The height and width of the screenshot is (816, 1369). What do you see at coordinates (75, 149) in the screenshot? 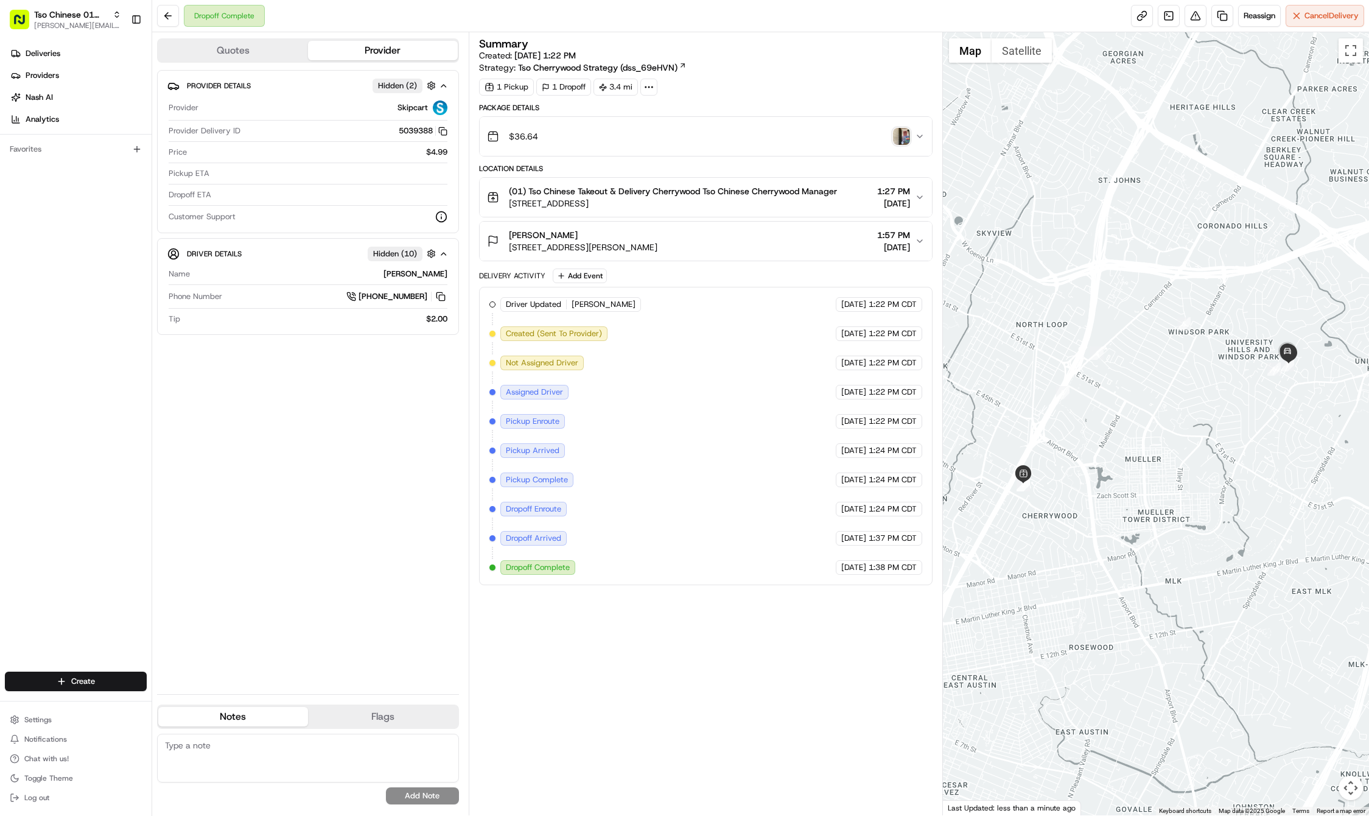
I see `div: Favorites` at bounding box center [75, 149].